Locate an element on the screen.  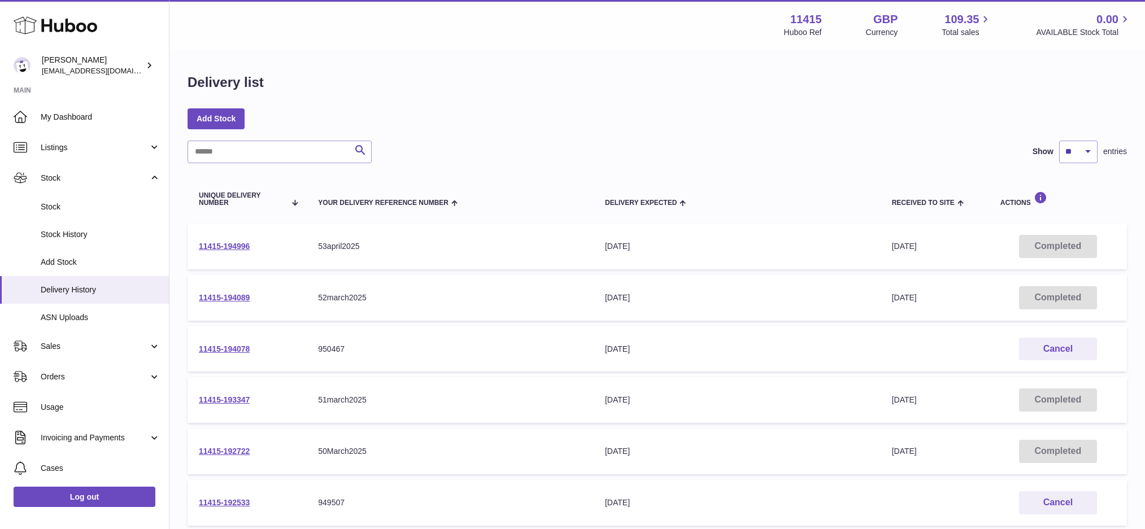
div: 949507 is located at coordinates (450, 503).